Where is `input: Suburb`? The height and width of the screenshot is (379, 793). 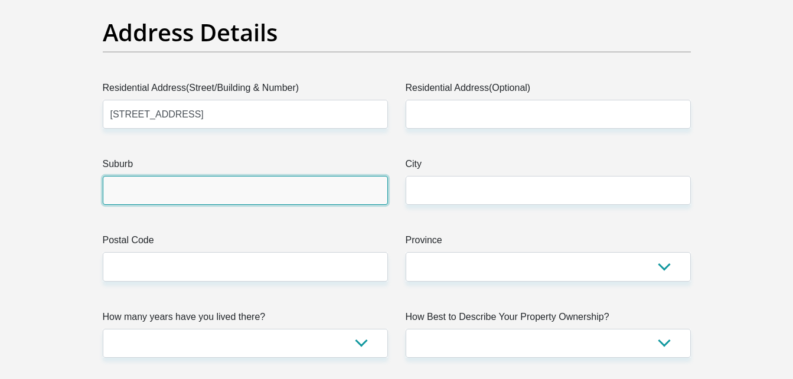 input: Suburb is located at coordinates (245, 190).